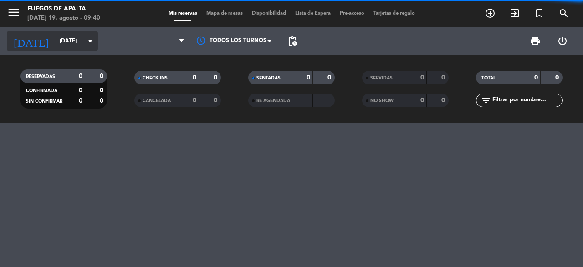 The height and width of the screenshot is (267, 583). I want to click on i: exit_to_app, so click(515, 13).